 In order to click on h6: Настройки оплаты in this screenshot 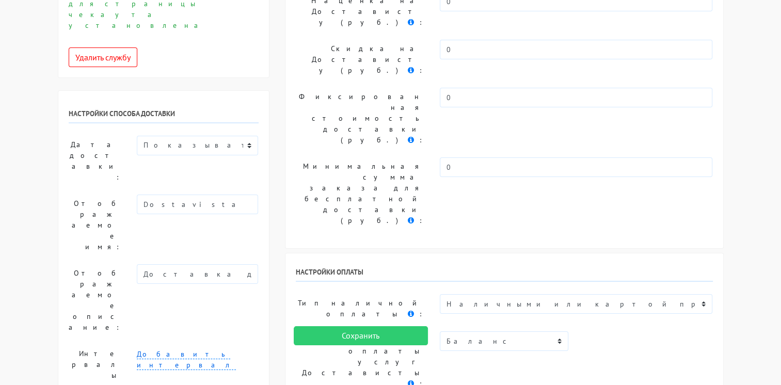, I will do `click(504, 275)`.